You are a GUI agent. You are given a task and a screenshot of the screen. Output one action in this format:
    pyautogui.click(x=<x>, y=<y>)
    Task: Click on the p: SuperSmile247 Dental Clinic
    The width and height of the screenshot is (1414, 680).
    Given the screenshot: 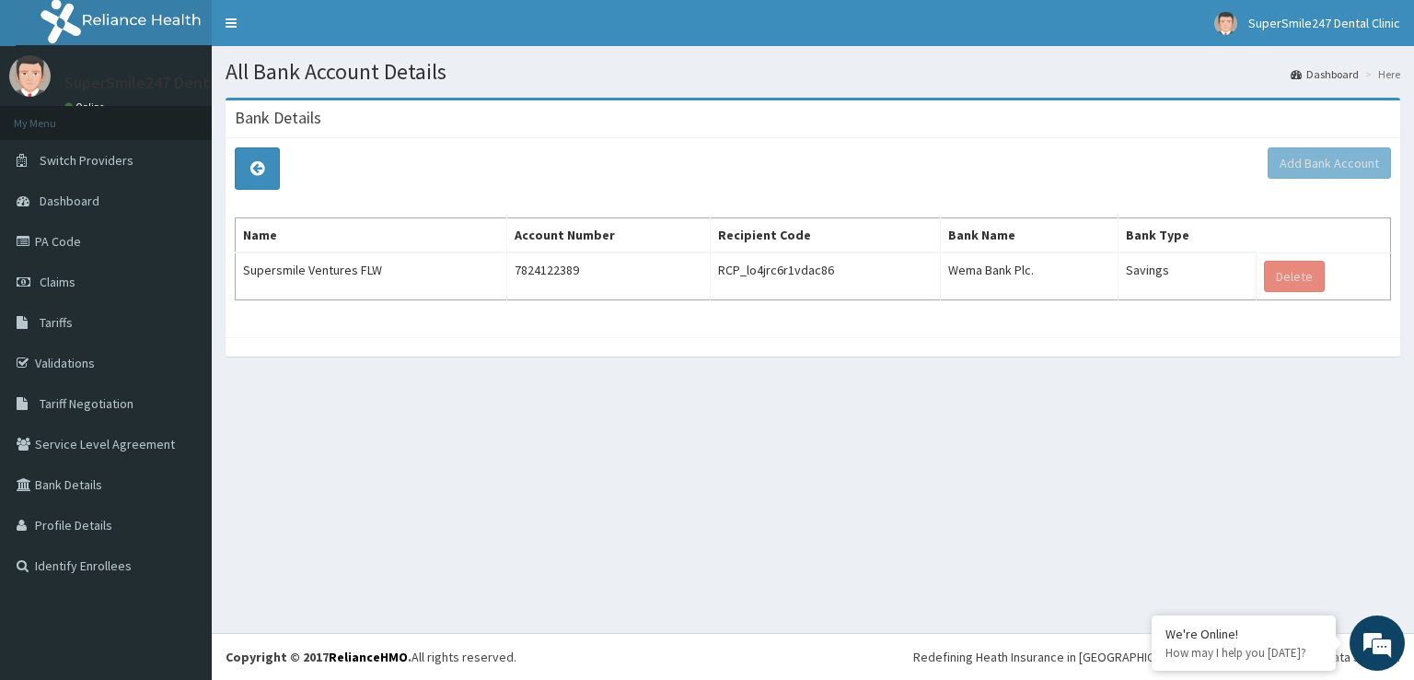 What is the action you would take?
    pyautogui.click(x=165, y=83)
    